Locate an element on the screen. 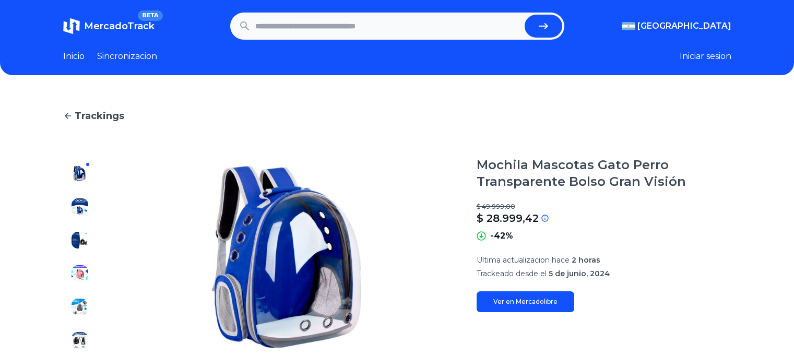  a: Trackings is located at coordinates (397, 116).